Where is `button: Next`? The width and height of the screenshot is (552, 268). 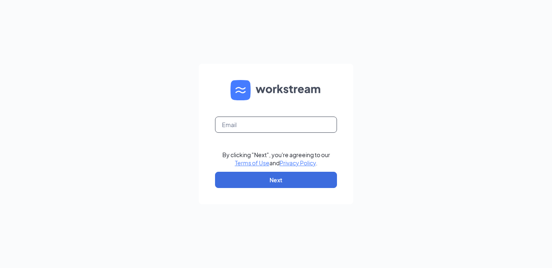 button: Next is located at coordinates (276, 180).